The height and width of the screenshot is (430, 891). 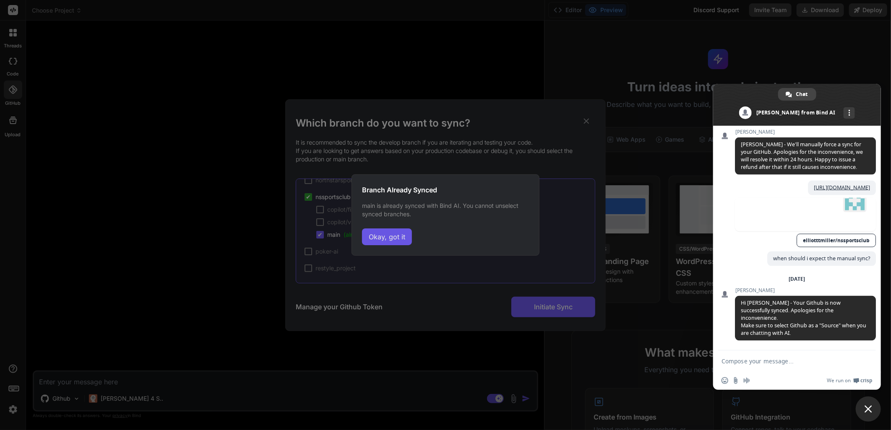 What do you see at coordinates (866, 381) in the screenshot?
I see `span: Crisp` at bounding box center [866, 381].